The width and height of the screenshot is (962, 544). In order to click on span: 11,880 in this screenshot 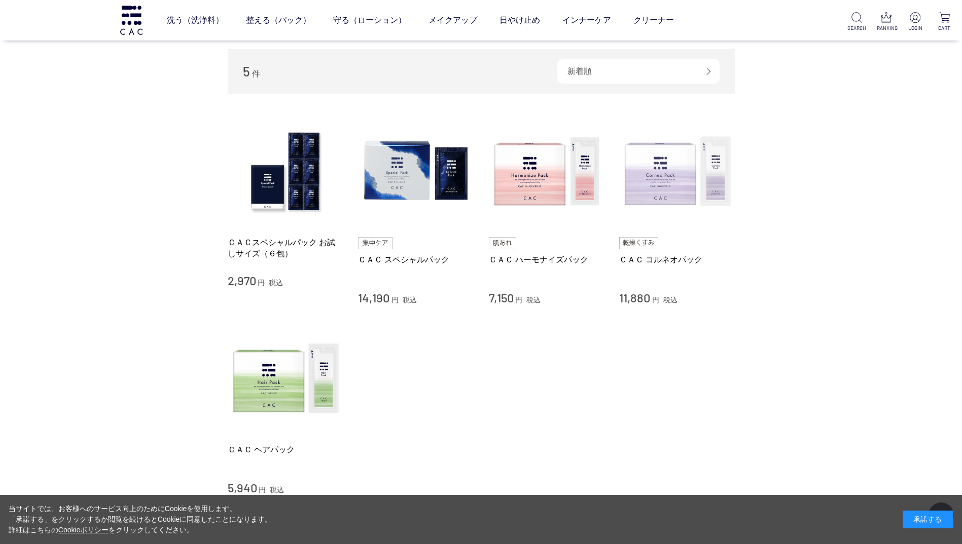, I will do `click(634, 298)`.